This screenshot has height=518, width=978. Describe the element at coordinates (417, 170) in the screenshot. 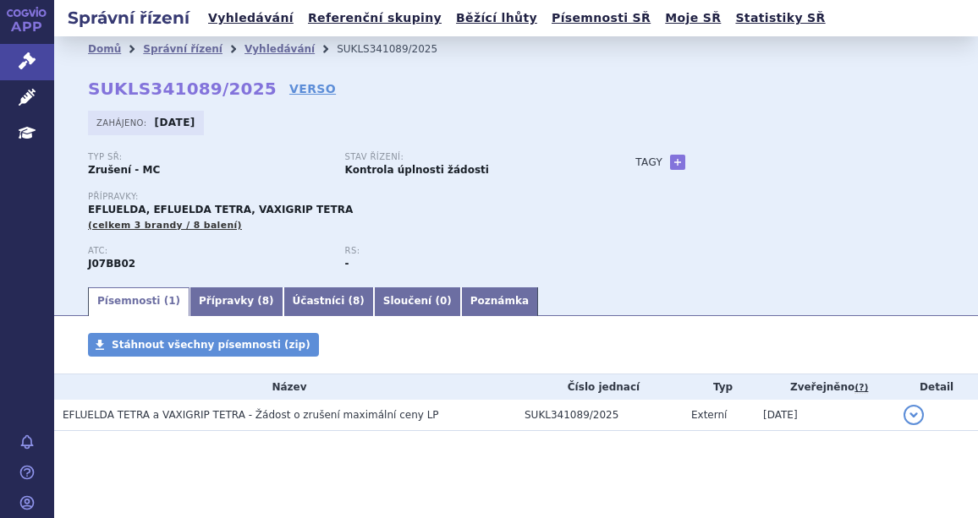

I see `strong: Kontrola úplnosti žádosti` at that location.